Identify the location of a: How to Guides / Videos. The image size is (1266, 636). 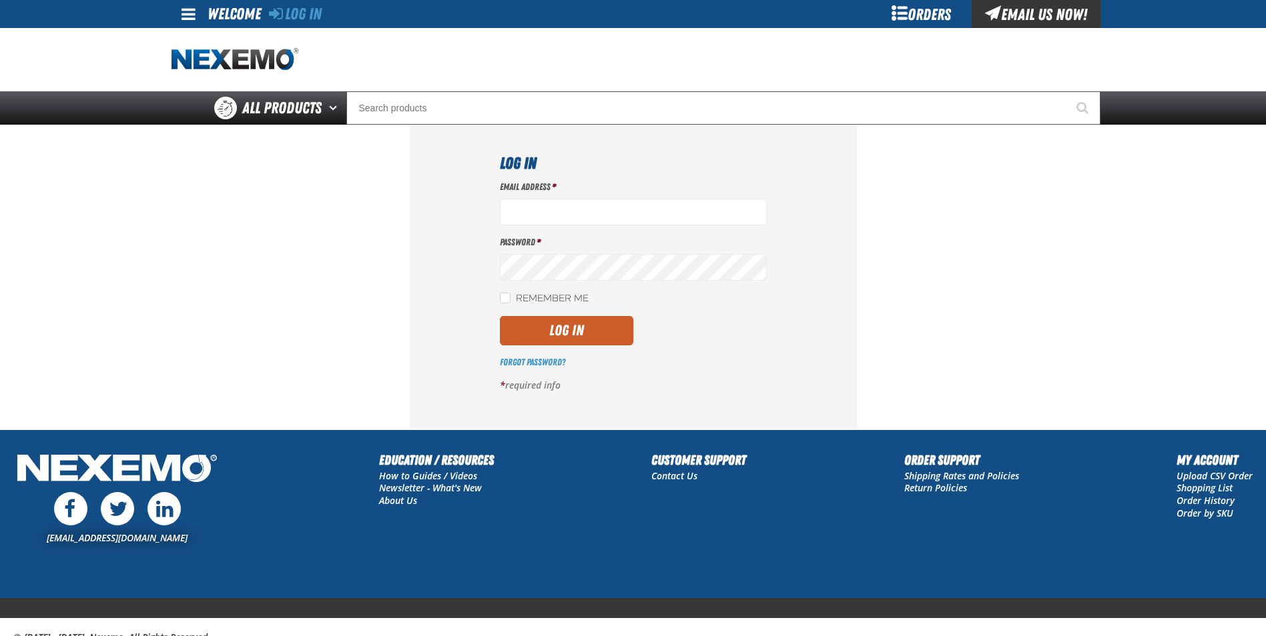
(428, 476).